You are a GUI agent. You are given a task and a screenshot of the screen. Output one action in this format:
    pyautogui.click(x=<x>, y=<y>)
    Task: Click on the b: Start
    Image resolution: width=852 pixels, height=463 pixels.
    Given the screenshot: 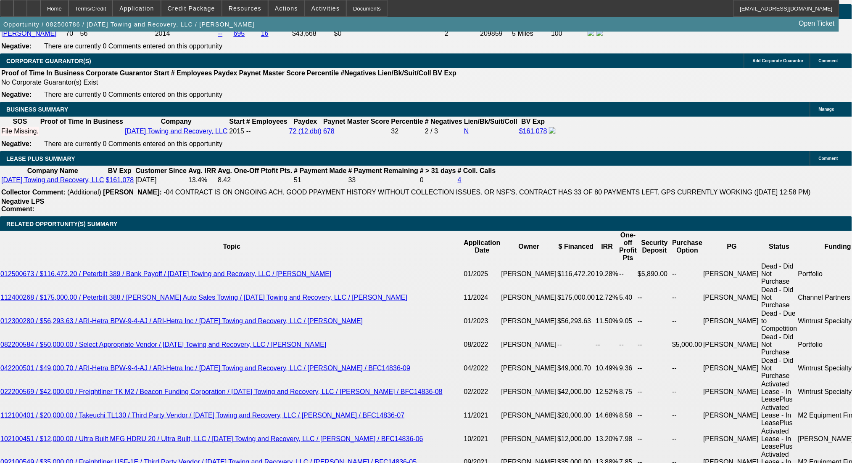 What is the action you would take?
    pyautogui.click(x=237, y=121)
    